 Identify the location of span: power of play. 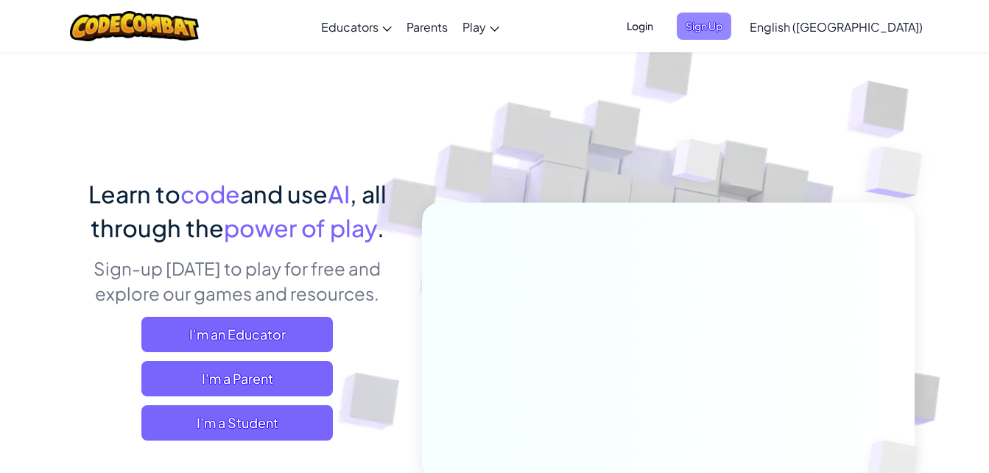
(300, 228).